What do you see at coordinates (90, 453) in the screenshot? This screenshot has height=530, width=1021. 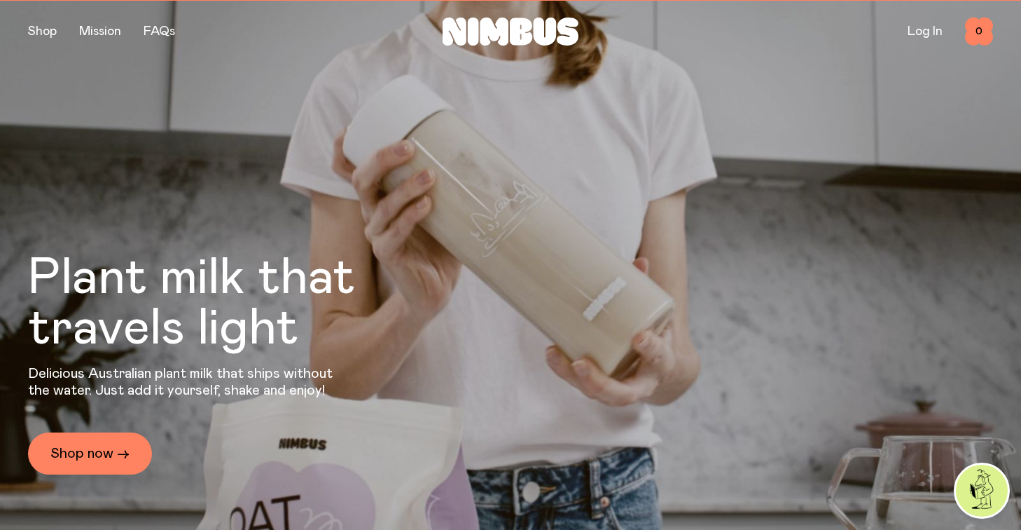 I see `a: Shop now →` at bounding box center [90, 453].